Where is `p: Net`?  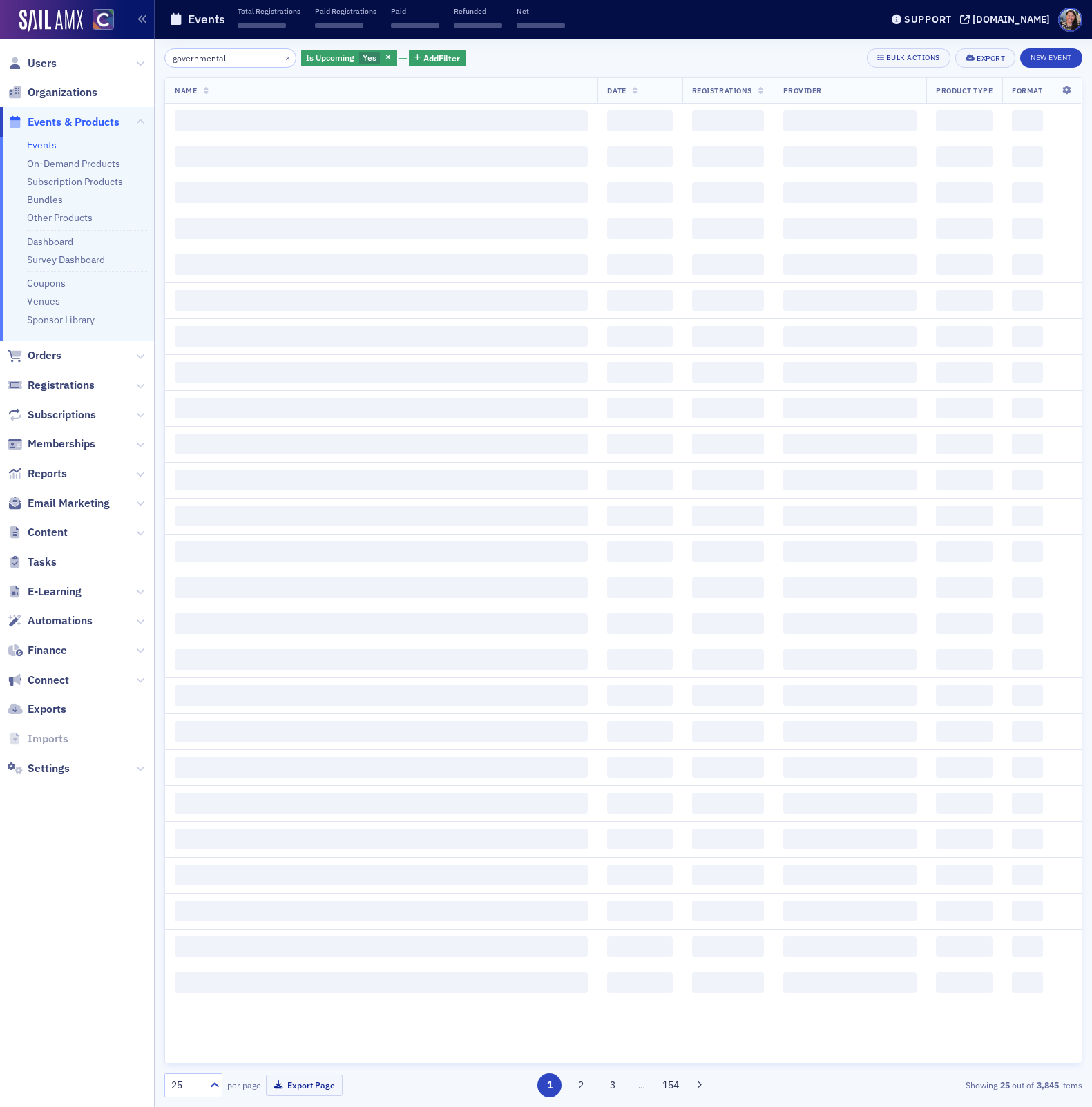
p: Net is located at coordinates (541, 11).